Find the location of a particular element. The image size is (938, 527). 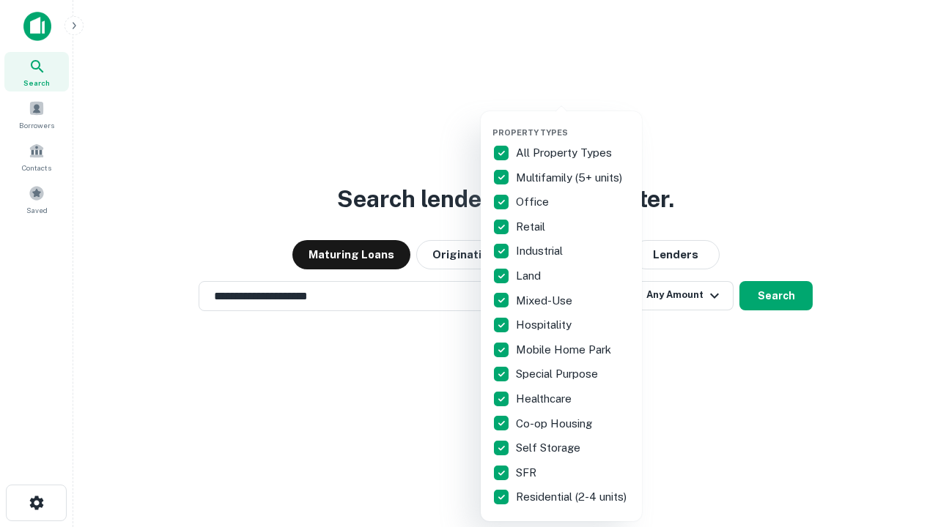

p: Special Purpose is located at coordinates (558, 374).